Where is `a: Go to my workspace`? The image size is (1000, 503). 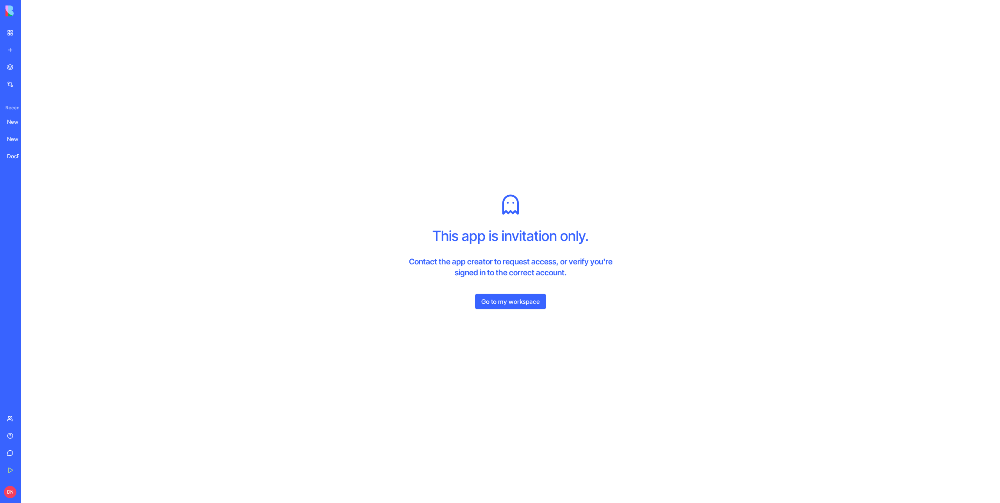
a: Go to my workspace is located at coordinates (511, 302).